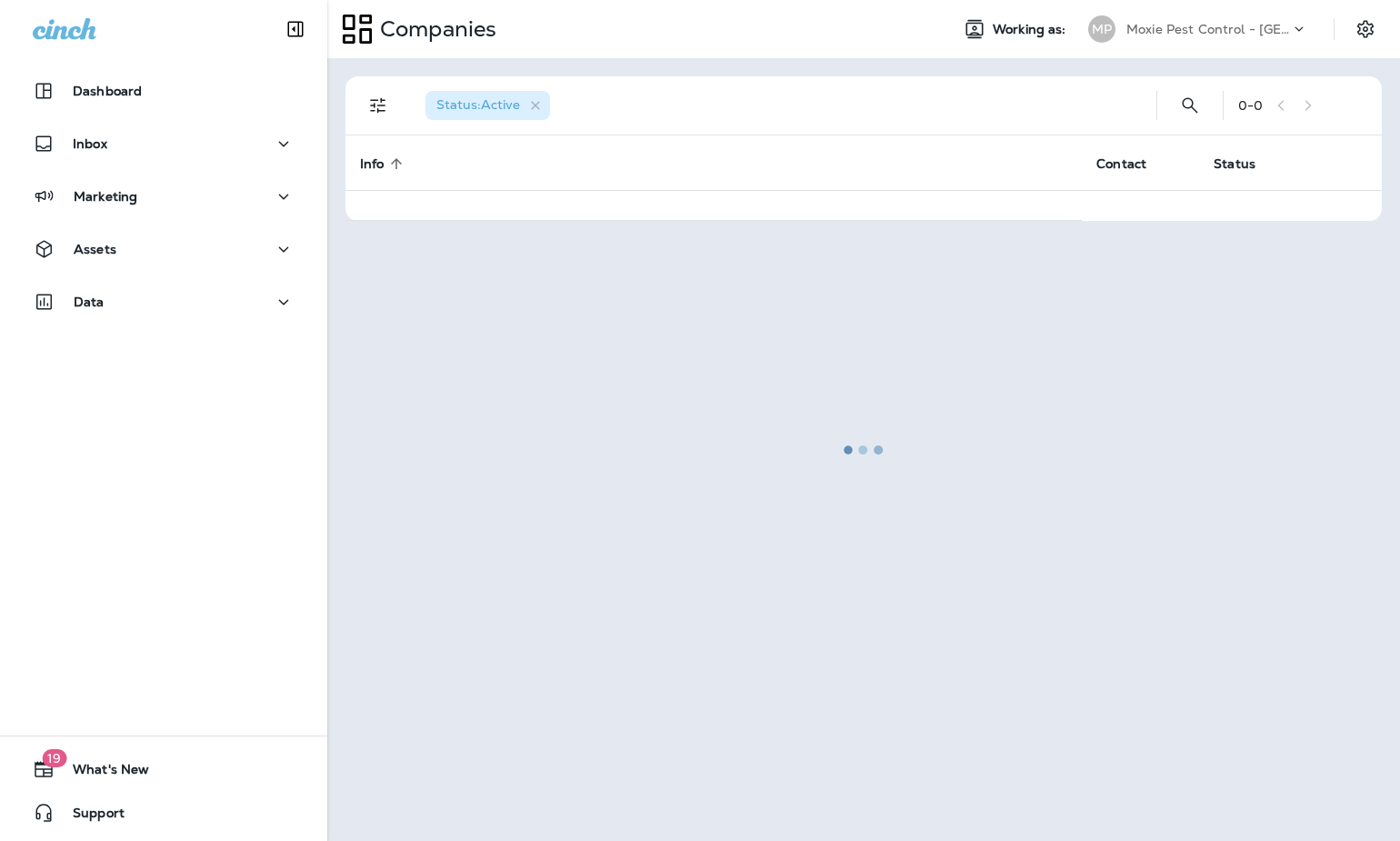 The height and width of the screenshot is (841, 1400). Describe the element at coordinates (164, 249) in the screenshot. I see `button: Assets` at that location.